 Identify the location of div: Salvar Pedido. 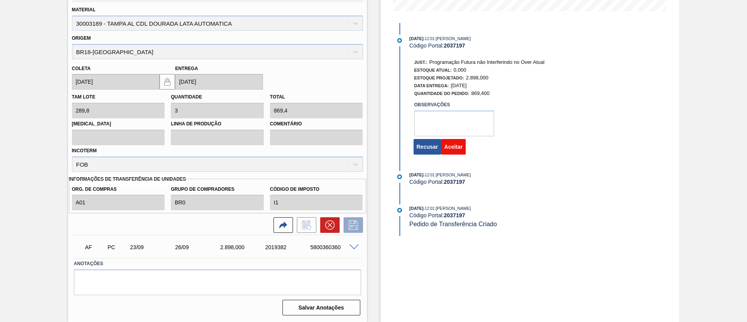
(351, 225).